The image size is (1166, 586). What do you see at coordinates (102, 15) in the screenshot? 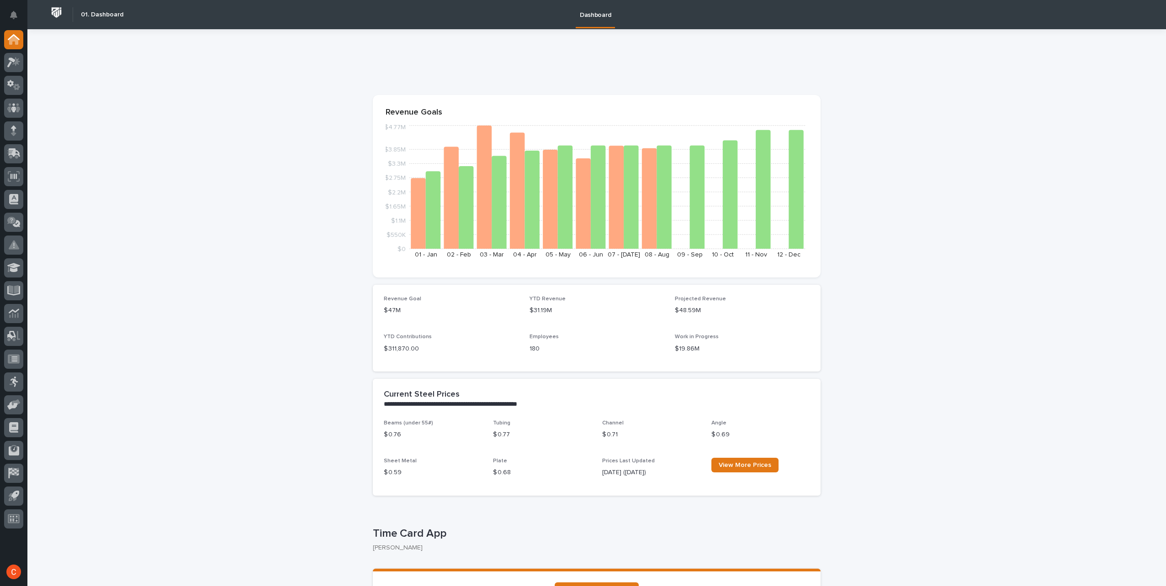
I see `h2: 01. Dashboard` at bounding box center [102, 15].